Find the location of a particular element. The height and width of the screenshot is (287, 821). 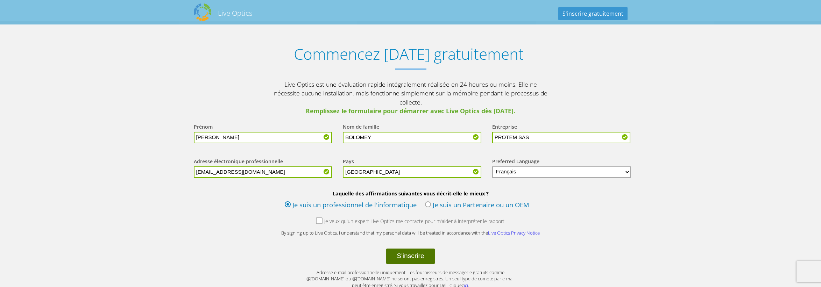

p: By signing up to Live Optics, I understand that my personal data will be treated in accordance wi... is located at coordinates (411, 233).